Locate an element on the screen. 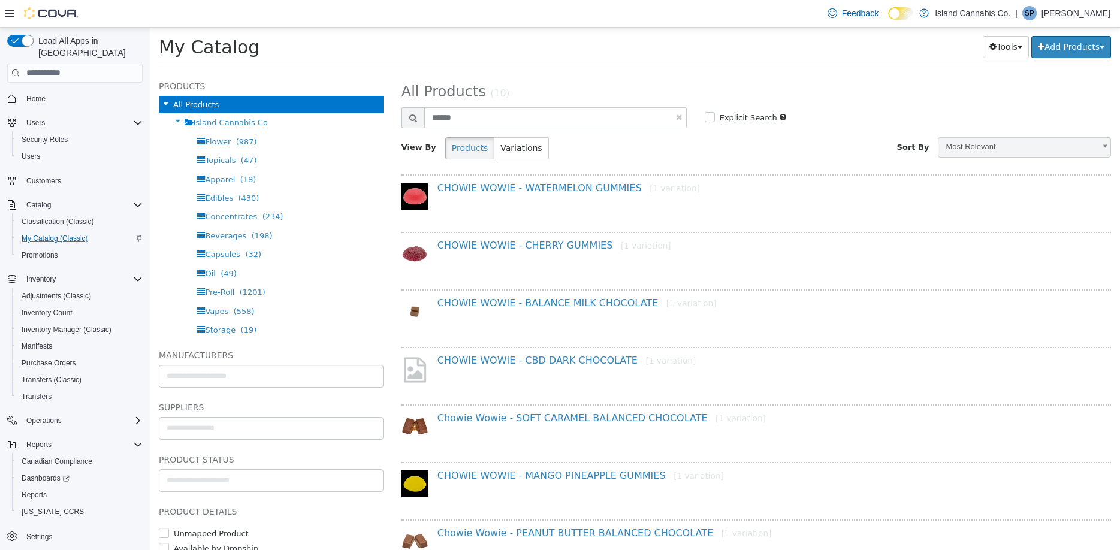 The image size is (1120, 550). a: Chowie Wowie - PEANUT BUTTER BALANCED CHOCOLATE[1 variation] is located at coordinates (455, 505).